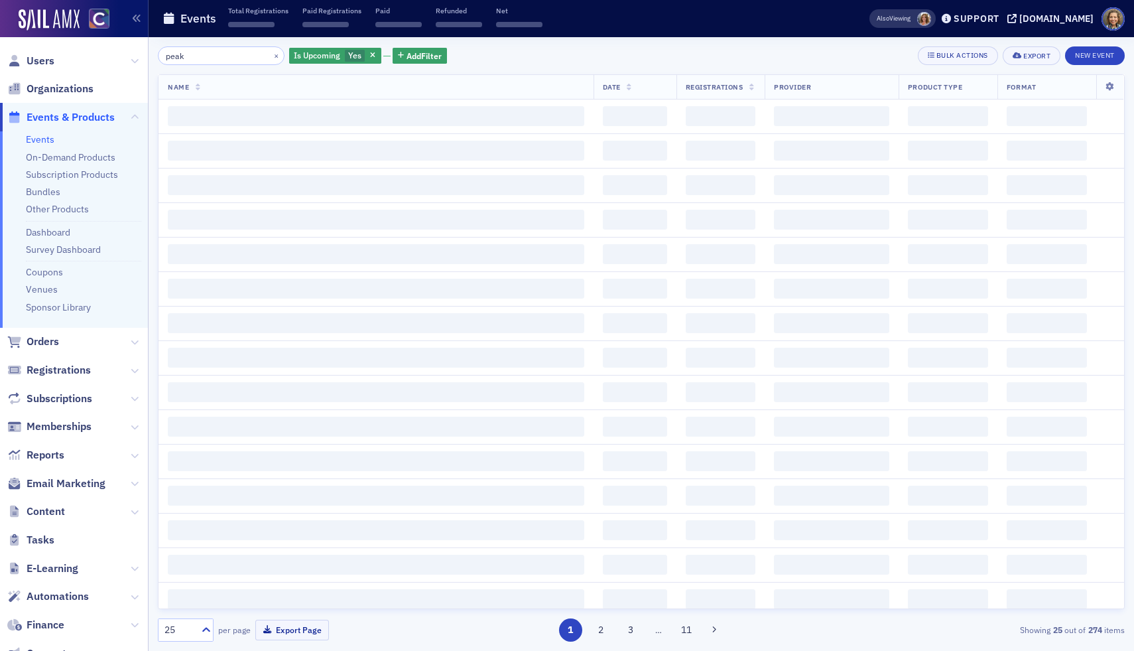 This screenshot has width=1134, height=651. Describe the element at coordinates (1032, 56) in the screenshot. I see `button: Export` at that location.